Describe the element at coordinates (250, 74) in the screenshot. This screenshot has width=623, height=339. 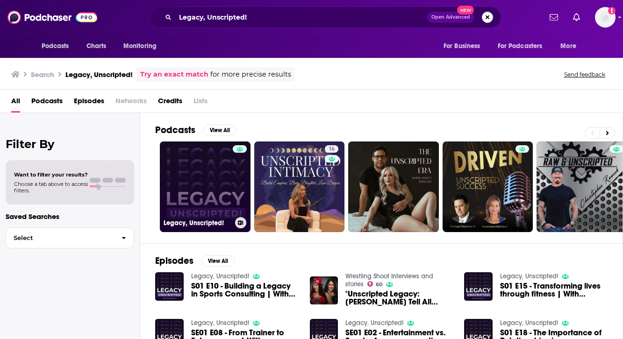
I see `span: for more precise results` at that location.